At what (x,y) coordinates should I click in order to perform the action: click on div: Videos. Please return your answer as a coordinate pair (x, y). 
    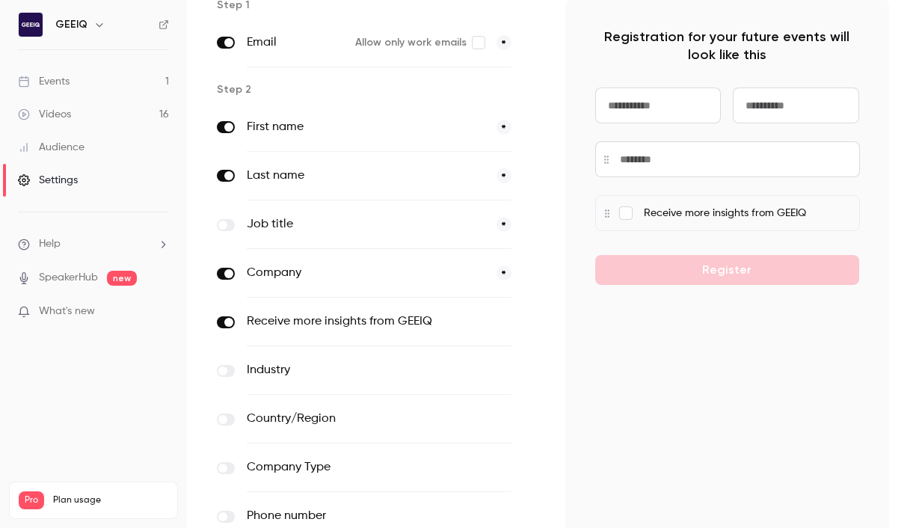
    Looking at the image, I should click on (44, 114).